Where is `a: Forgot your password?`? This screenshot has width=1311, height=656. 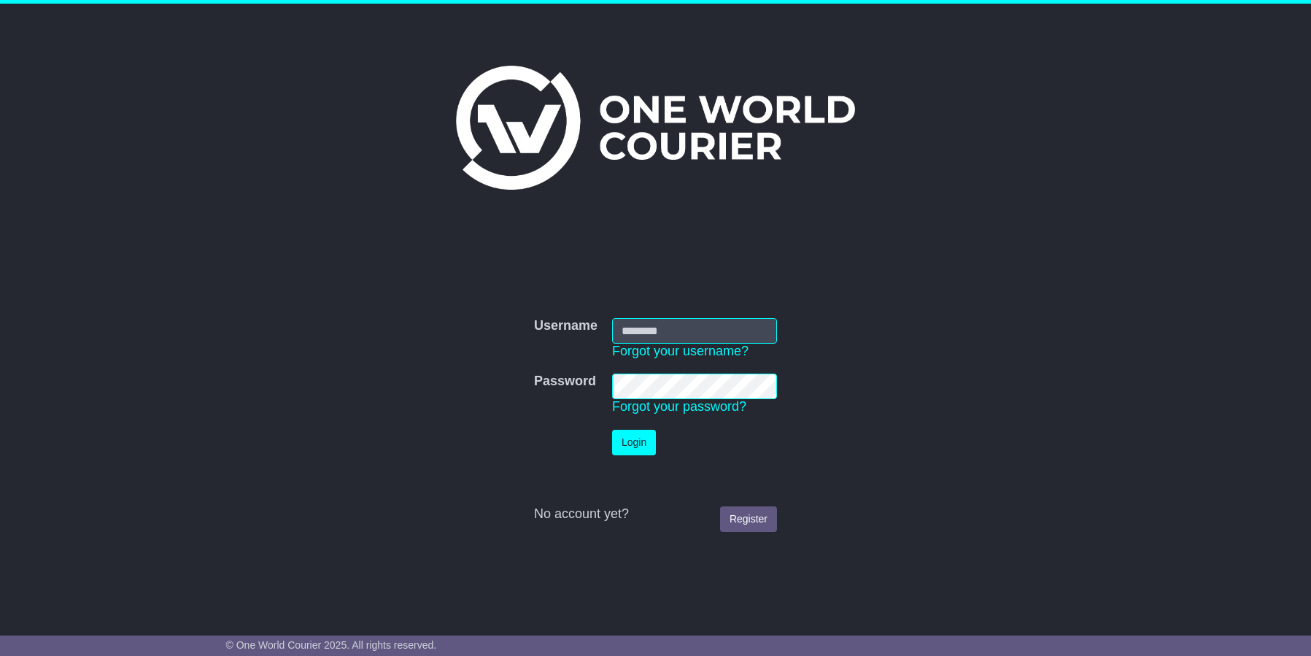 a: Forgot your password? is located at coordinates (679, 406).